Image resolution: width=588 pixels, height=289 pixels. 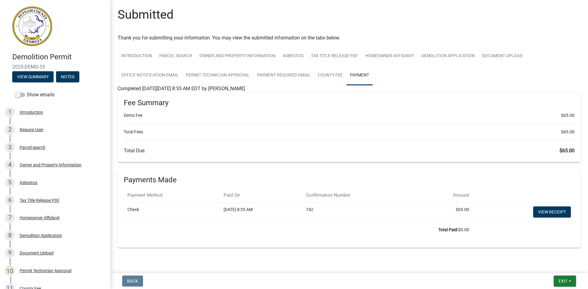 What do you see at coordinates (40, 218) in the screenshot?
I see `div: Homeowner Affidavit` at bounding box center [40, 218].